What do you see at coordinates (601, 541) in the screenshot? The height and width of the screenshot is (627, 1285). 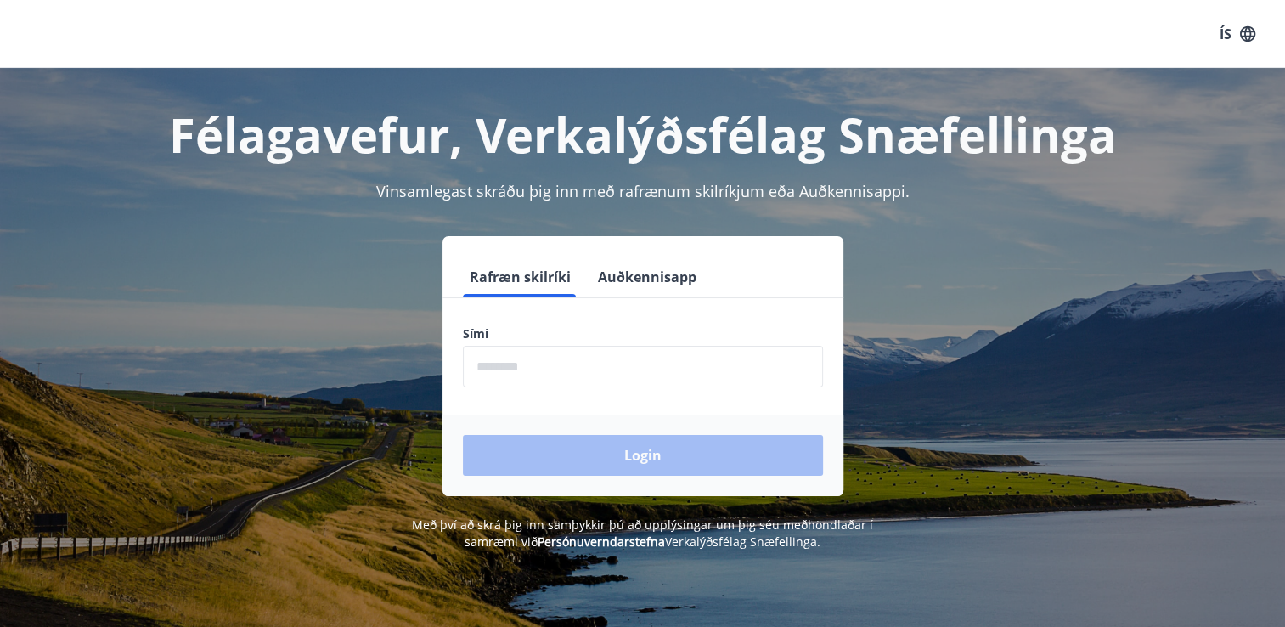 I see `a: Persónuverndarstefna` at bounding box center [601, 541].